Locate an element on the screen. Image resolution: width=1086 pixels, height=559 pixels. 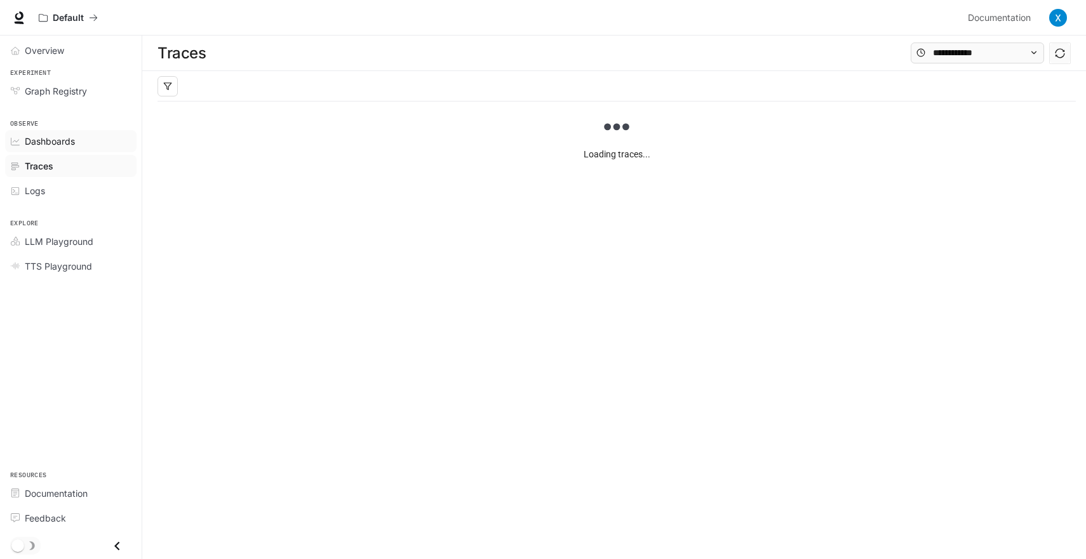
span: Dashboards is located at coordinates (50, 141).